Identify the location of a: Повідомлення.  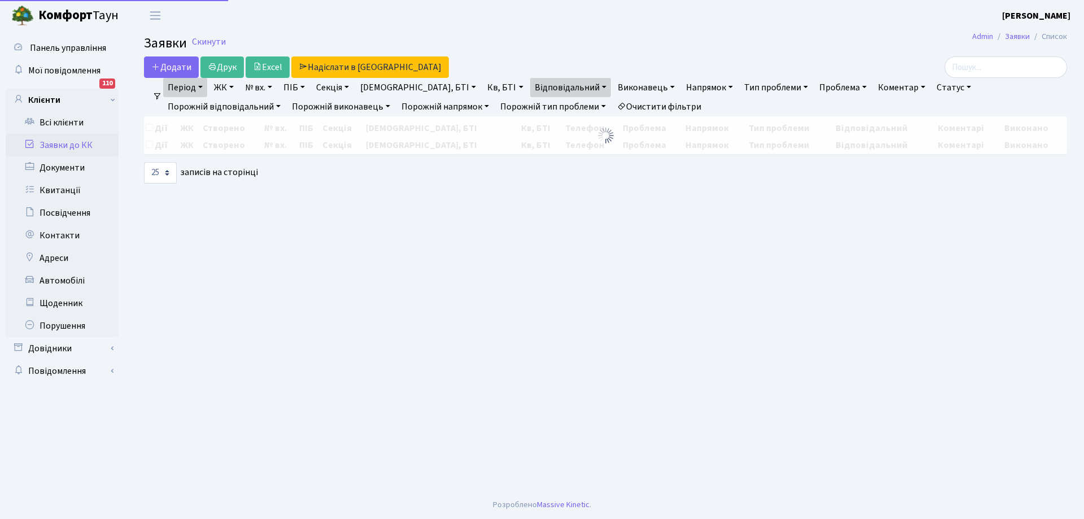
(62, 371).